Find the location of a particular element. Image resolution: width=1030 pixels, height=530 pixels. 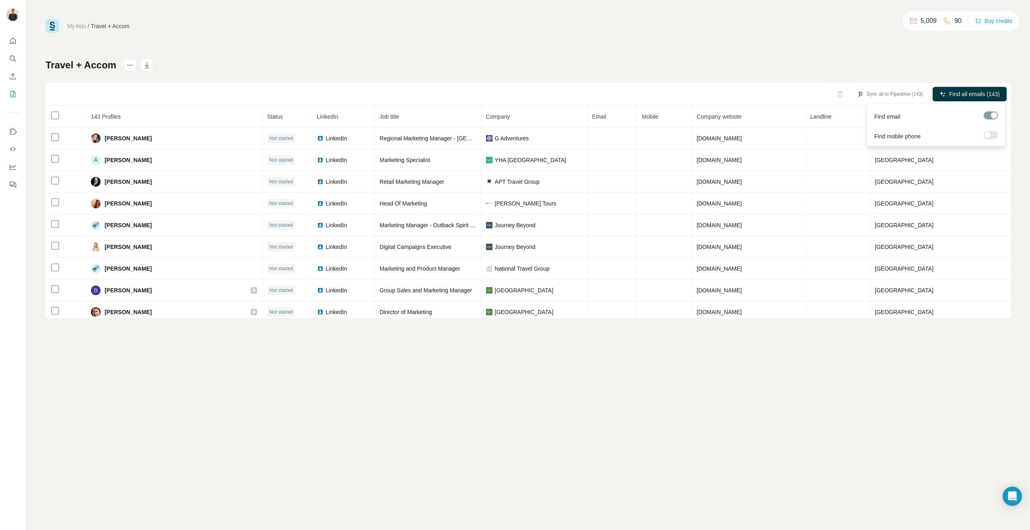

button: Sync all to Pipedrive (143) is located at coordinates (890, 94).